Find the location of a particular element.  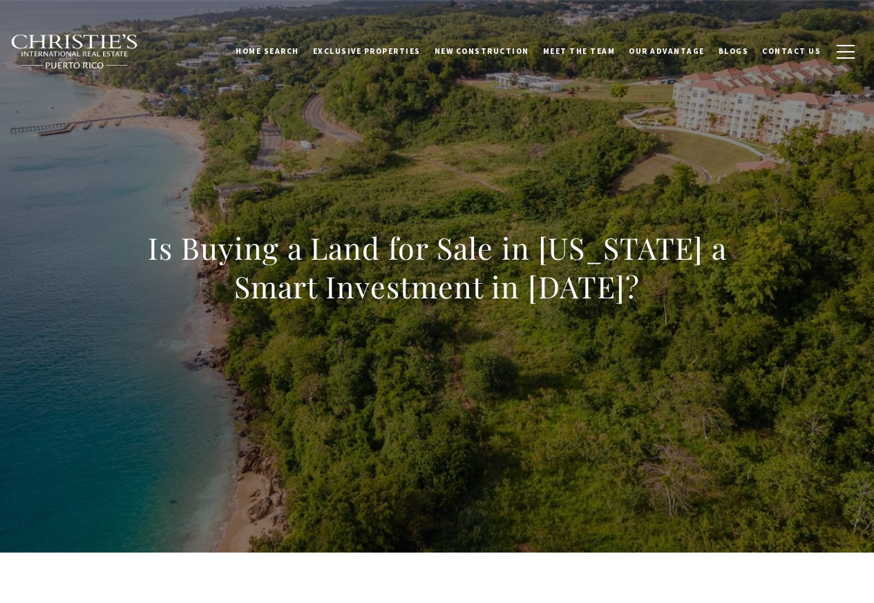

img: Christie's International Real Estate black text logo is located at coordinates (75, 52).